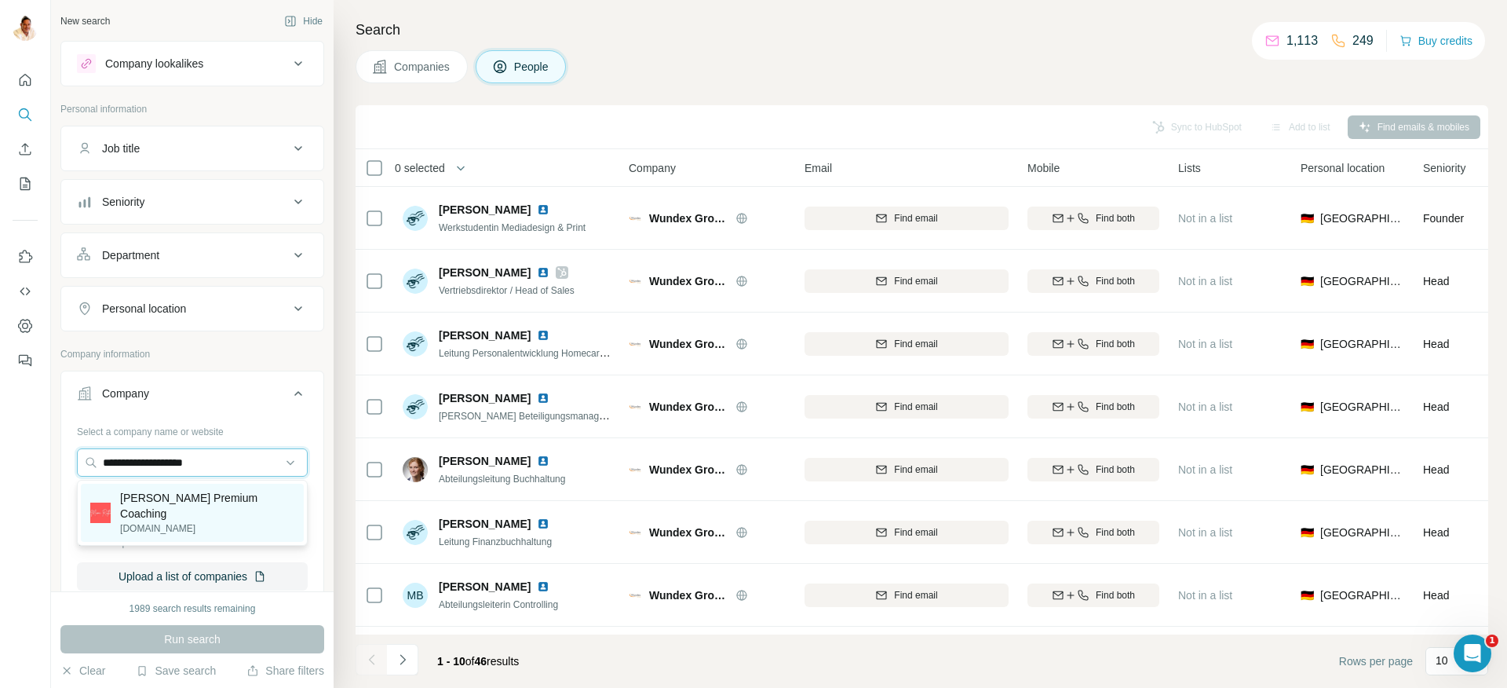 Image resolution: width=1507 pixels, height=688 pixels. What do you see at coordinates (25, 360) in the screenshot?
I see `button: Feedback` at bounding box center [25, 360].